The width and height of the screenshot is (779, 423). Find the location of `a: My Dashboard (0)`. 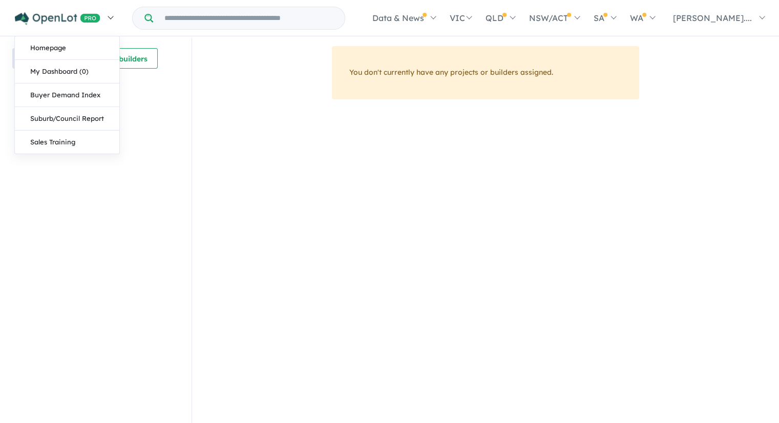

a: My Dashboard (0) is located at coordinates (67, 72).